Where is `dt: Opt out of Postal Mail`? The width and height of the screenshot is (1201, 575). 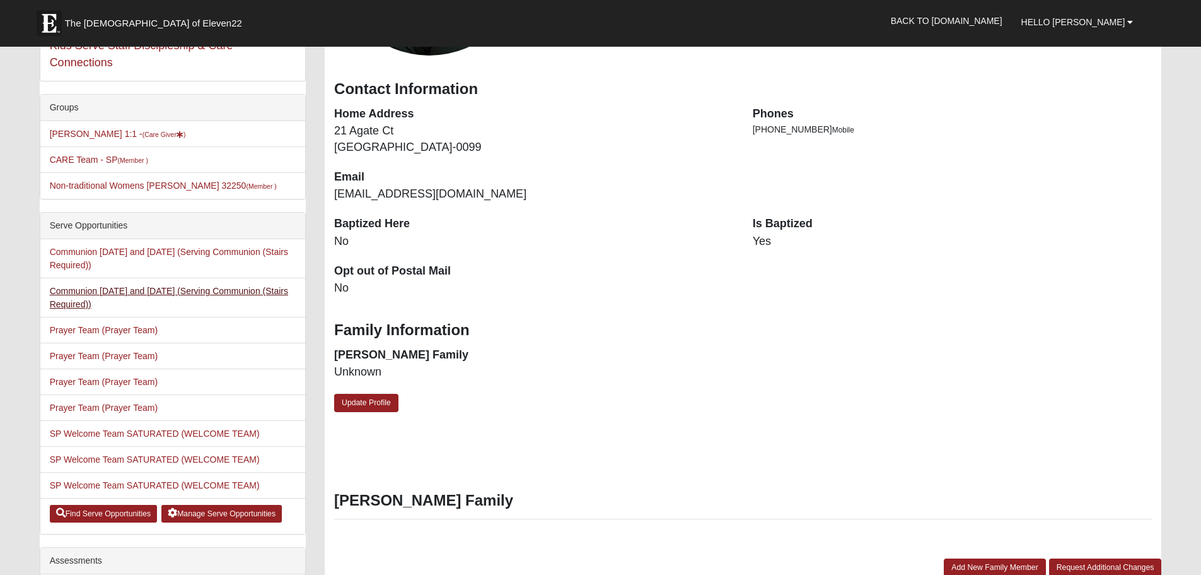
dt: Opt out of Postal Mail is located at coordinates (534, 271).